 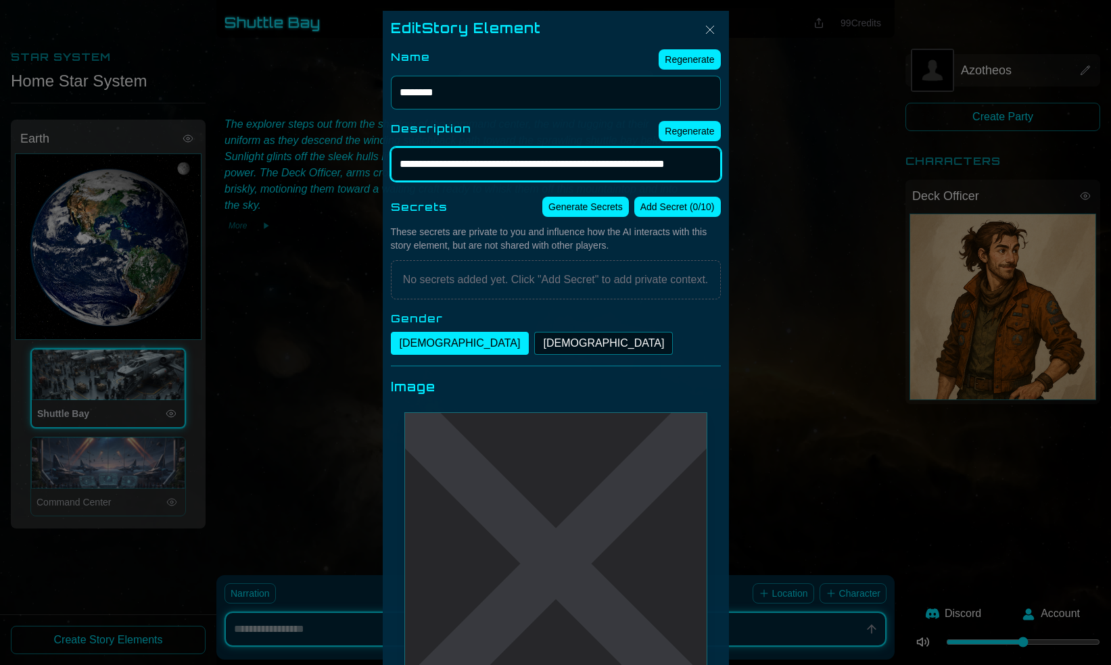 What do you see at coordinates (710, 30) in the screenshot?
I see `button: Close` at bounding box center [710, 30].